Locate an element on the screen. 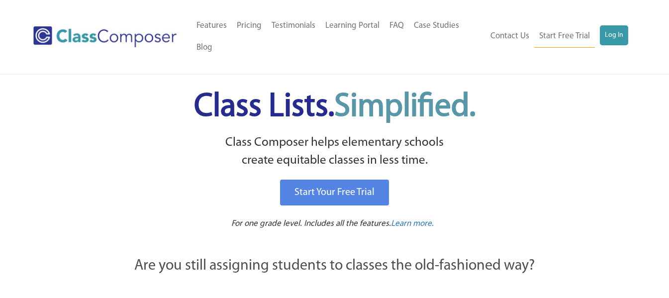  a: Pricing is located at coordinates (249, 26).